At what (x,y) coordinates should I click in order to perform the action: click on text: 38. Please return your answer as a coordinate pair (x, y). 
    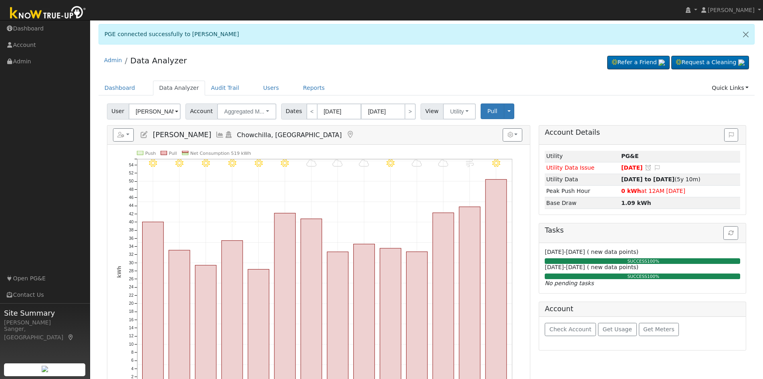
    Looking at the image, I should click on (131, 230).